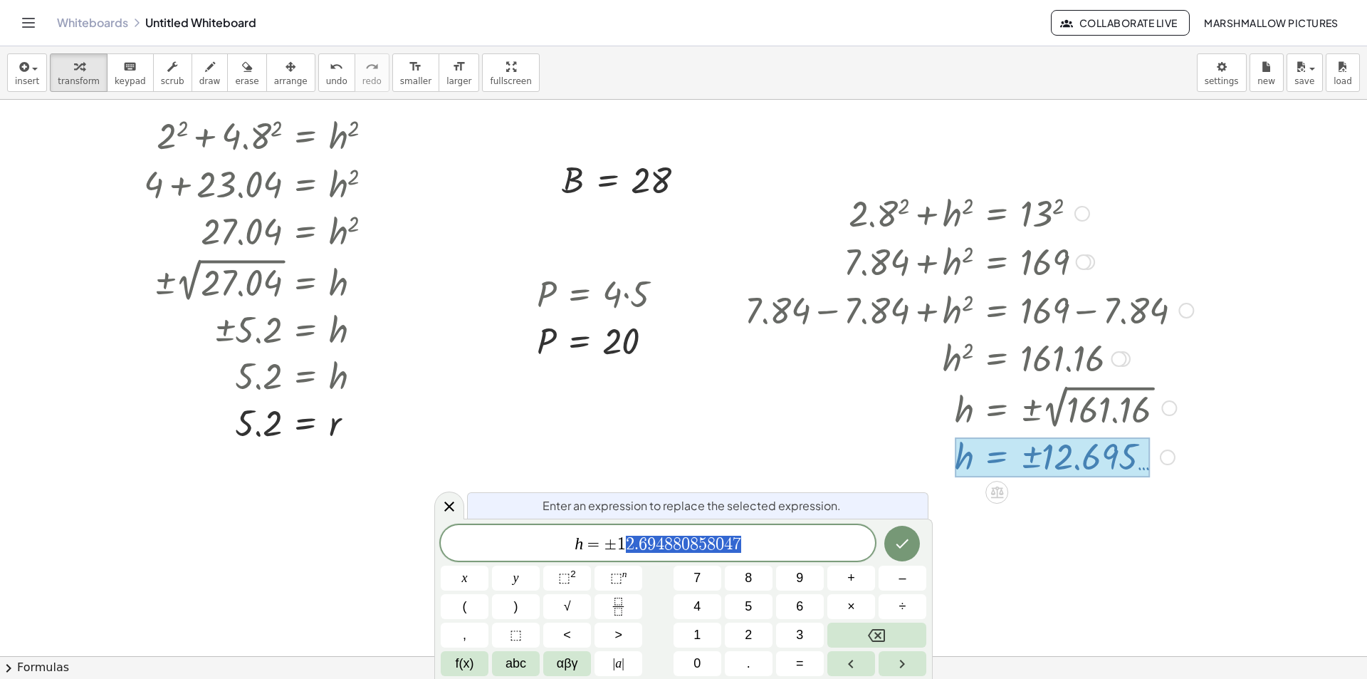  I want to click on button: transform, so click(78, 73).